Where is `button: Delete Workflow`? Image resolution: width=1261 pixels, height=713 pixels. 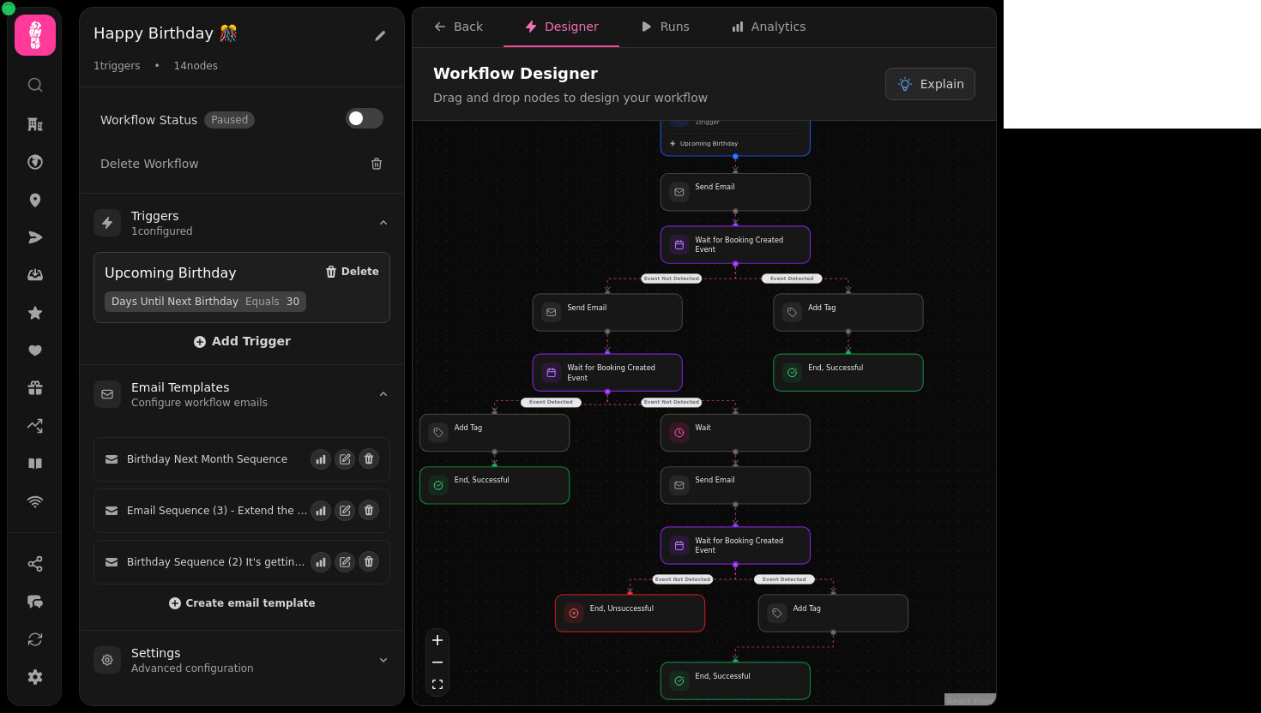
button: Delete Workflow is located at coordinates (242, 164).